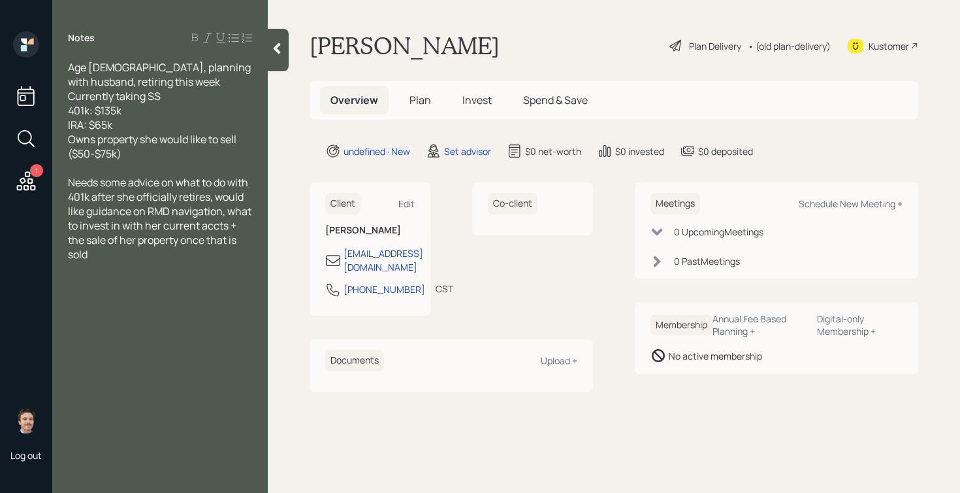 This screenshot has height=493, width=960. What do you see at coordinates (26, 455) in the screenshot?
I see `div: Log out` at bounding box center [26, 455].